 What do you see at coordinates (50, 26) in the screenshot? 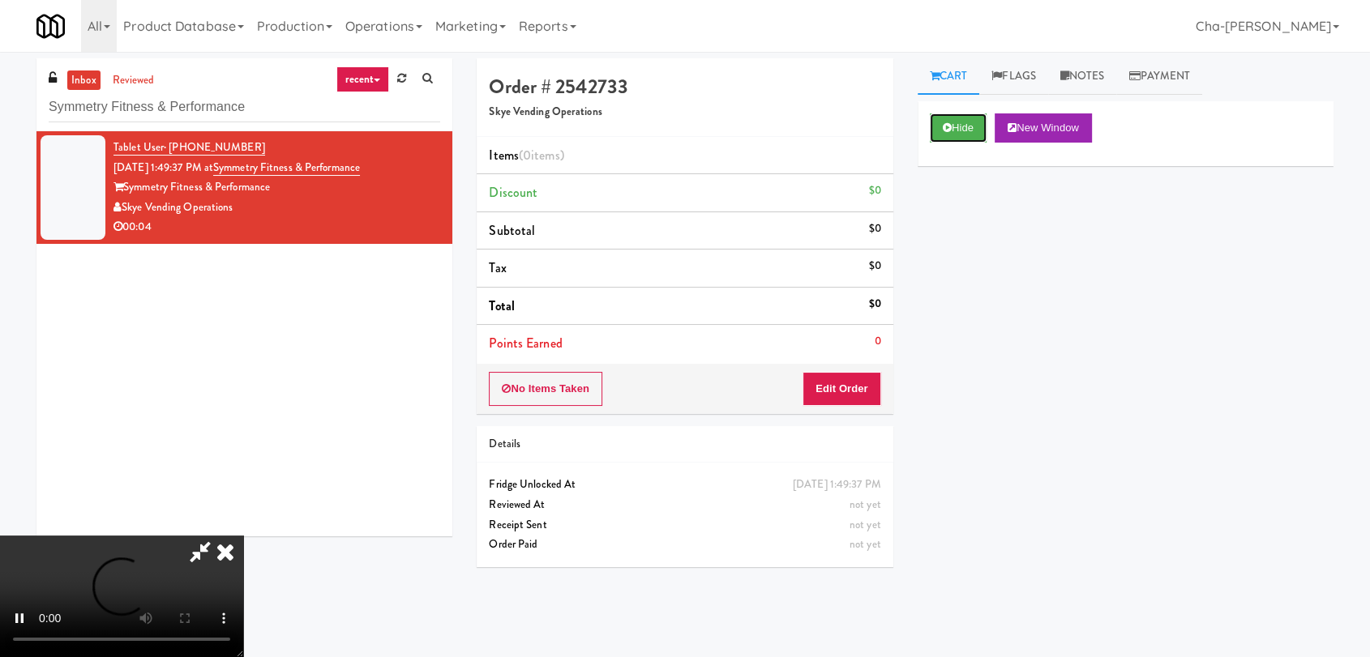
I see `img: Micromart` at bounding box center [50, 26].